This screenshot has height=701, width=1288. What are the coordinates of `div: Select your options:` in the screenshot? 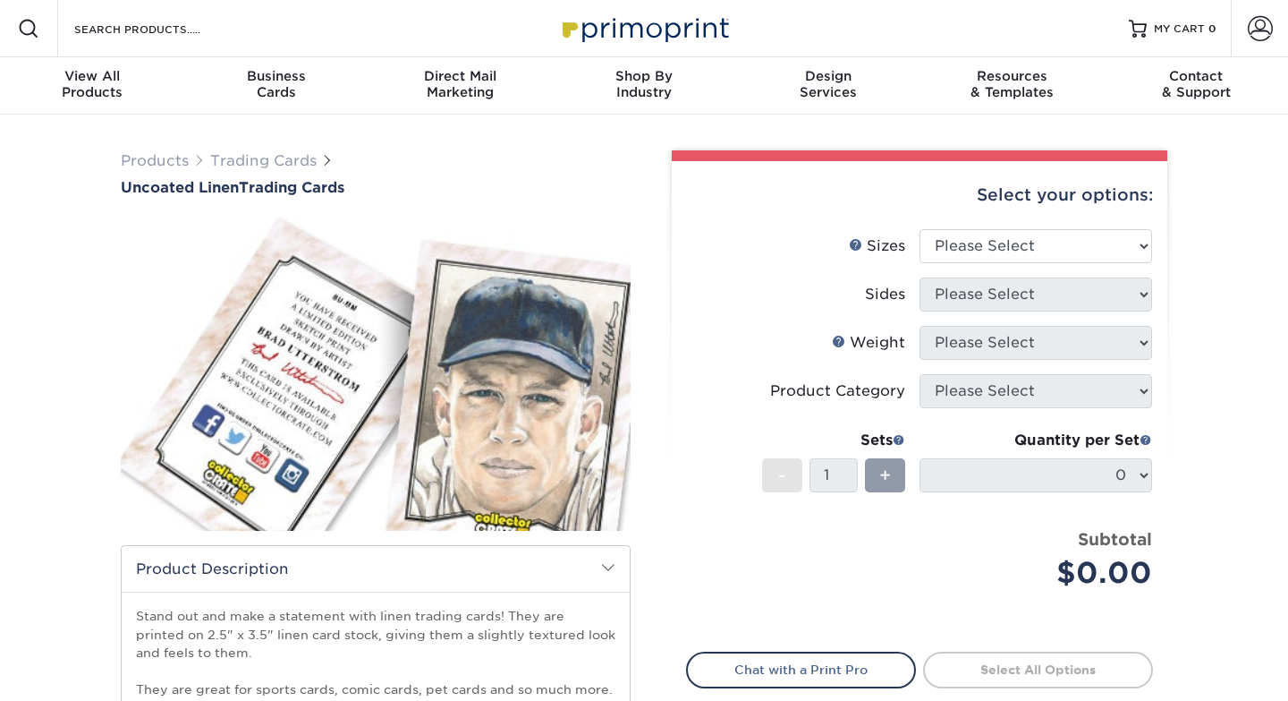 It's located at (920, 195).